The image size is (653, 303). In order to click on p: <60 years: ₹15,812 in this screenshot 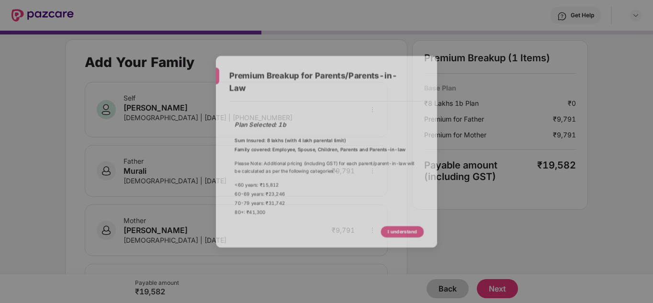, I will do `click(326, 199)`.